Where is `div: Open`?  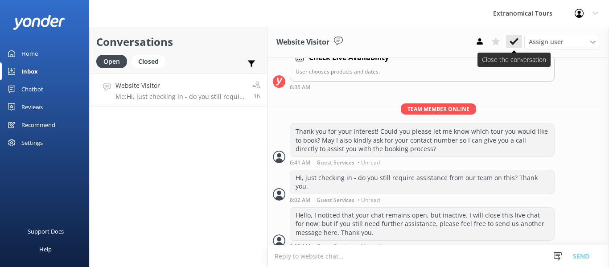 div: Open is located at coordinates (111, 62).